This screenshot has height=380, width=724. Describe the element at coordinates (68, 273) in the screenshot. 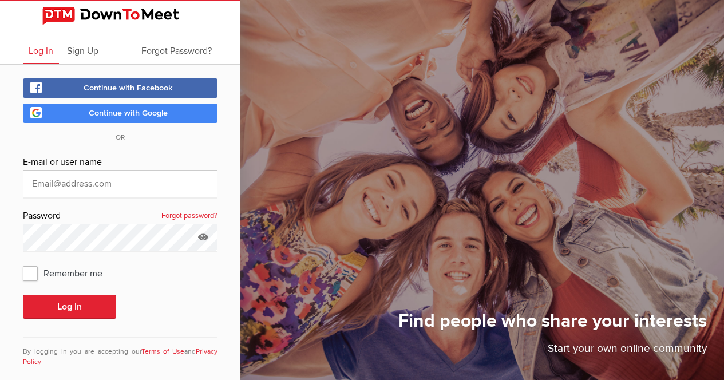

I see `span: Remember me` at that location.